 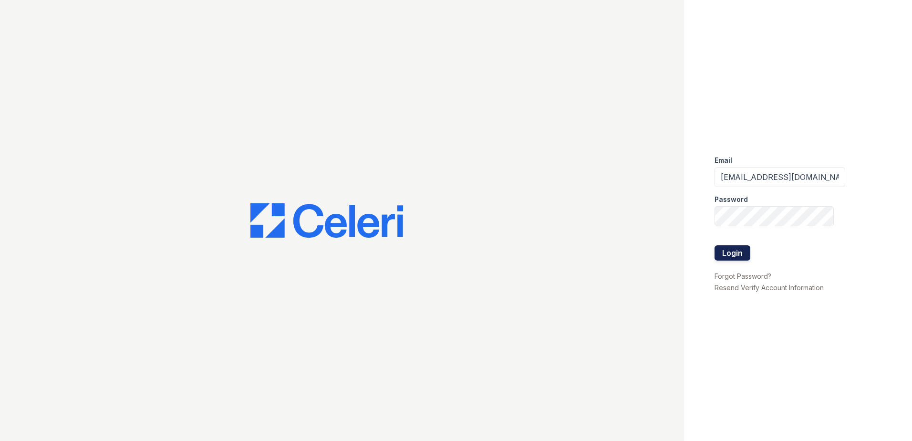 What do you see at coordinates (769, 287) in the screenshot?
I see `a: Resend Verify Account Information` at bounding box center [769, 287].